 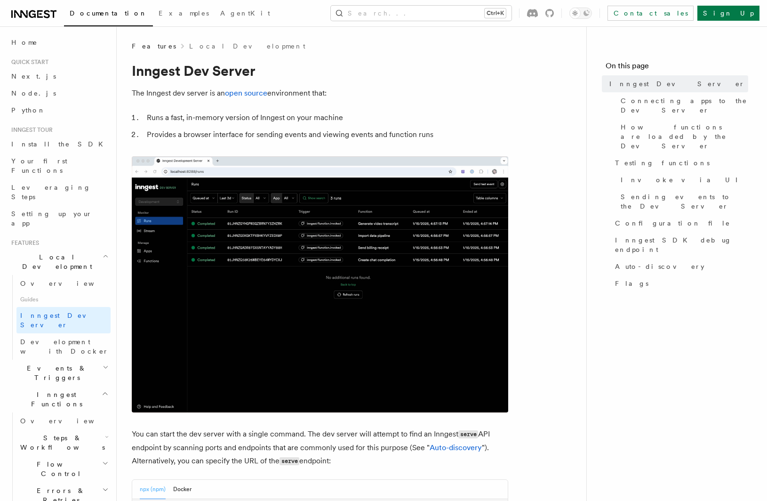 I want to click on span: Testing functions, so click(x=662, y=163).